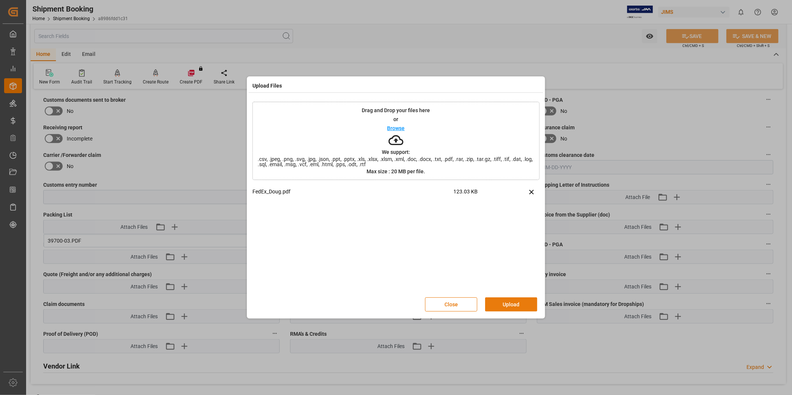 Image resolution: width=792 pixels, height=395 pixels. What do you see at coordinates (511, 305) in the screenshot?
I see `button: Upload` at bounding box center [511, 305].